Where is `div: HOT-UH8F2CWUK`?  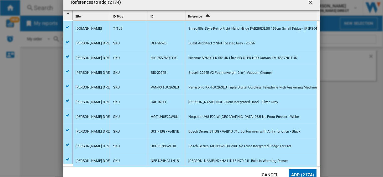
div: HOT-UH8F2CWUK is located at coordinates (164, 117).